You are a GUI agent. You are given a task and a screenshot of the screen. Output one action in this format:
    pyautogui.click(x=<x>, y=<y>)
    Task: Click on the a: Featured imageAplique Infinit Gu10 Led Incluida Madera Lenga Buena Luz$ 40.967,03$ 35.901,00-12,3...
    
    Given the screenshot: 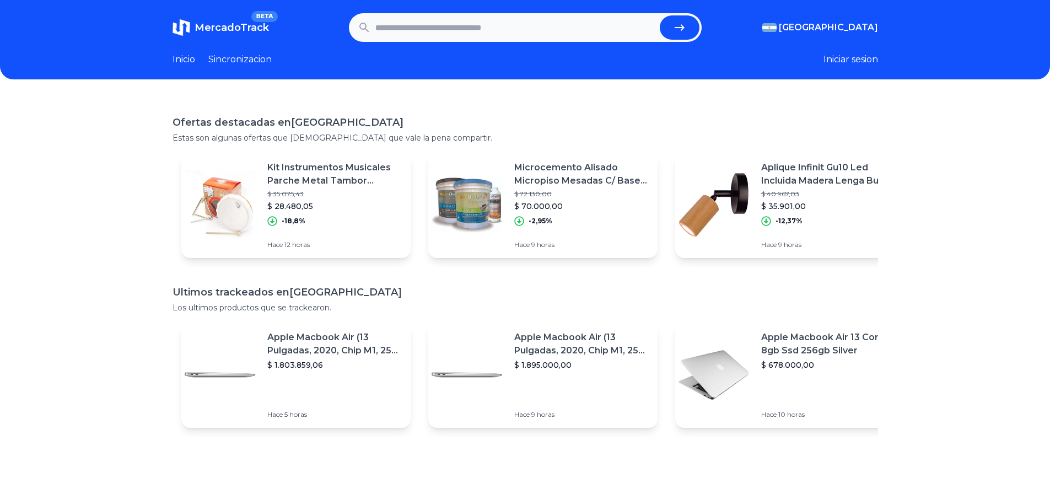 What is the action you would take?
    pyautogui.click(x=790, y=205)
    